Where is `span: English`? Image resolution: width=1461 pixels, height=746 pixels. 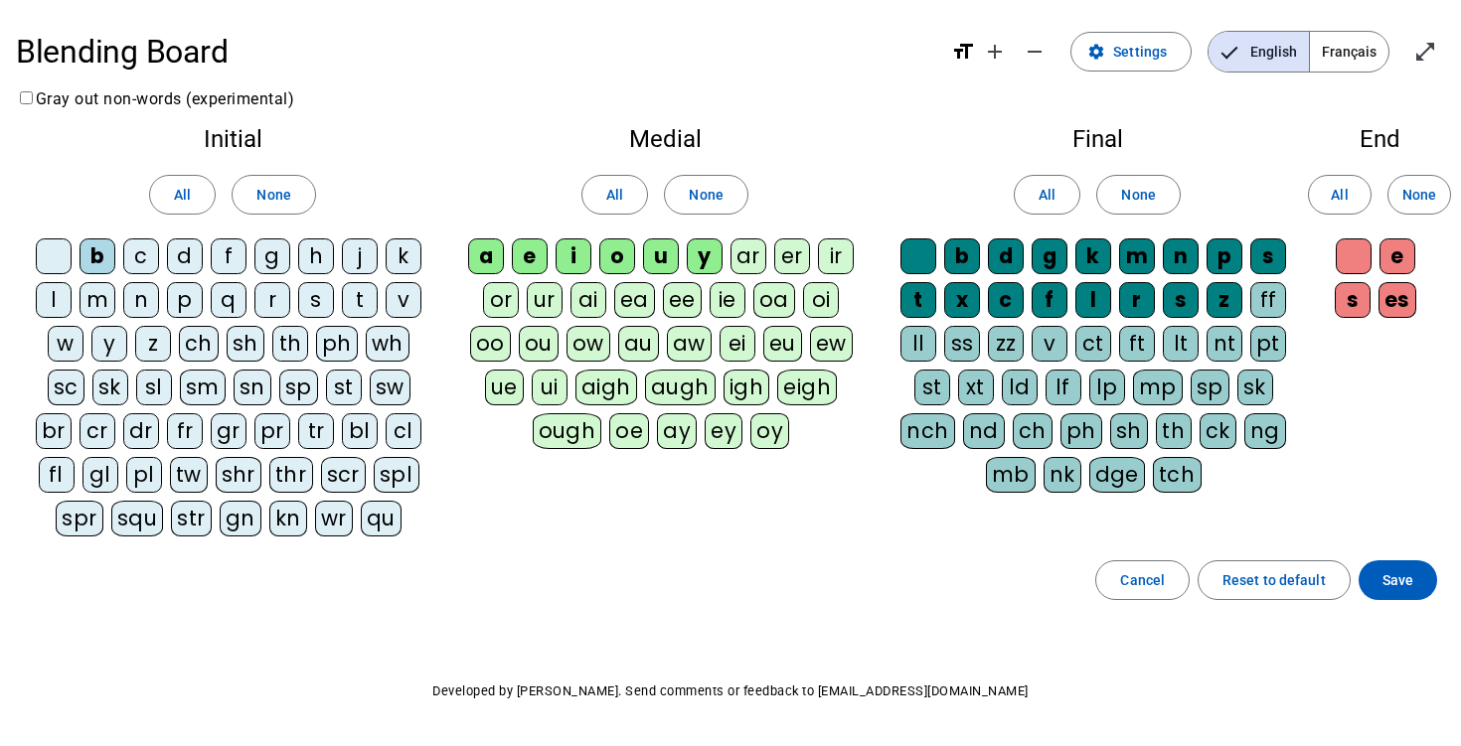
span: English is located at coordinates (1258, 52).